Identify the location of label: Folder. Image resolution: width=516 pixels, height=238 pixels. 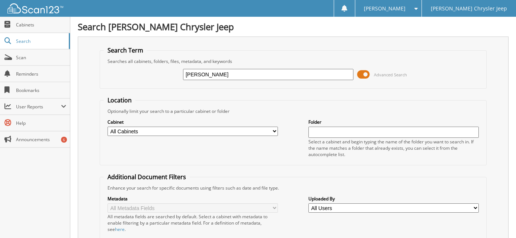
(394, 122).